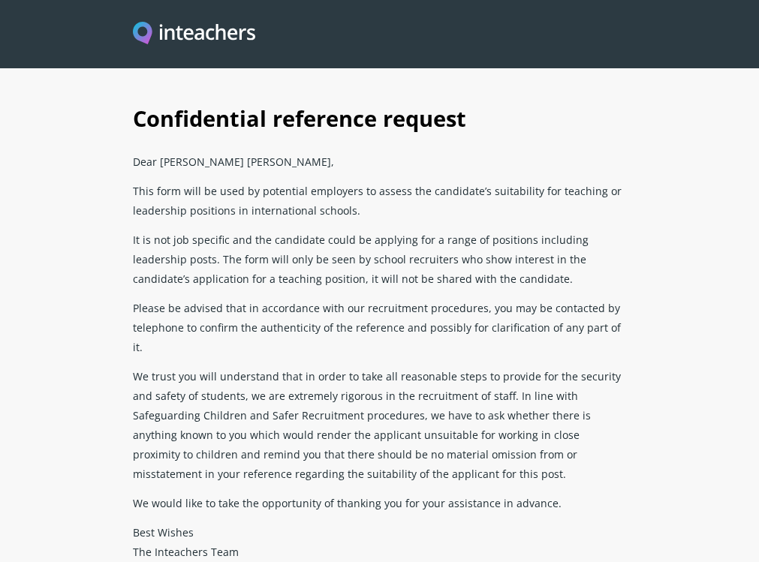  What do you see at coordinates (380, 200) in the screenshot?
I see `p: This form will be used by potential employers to assess the candidate’s suitability for teaching ...` at bounding box center [380, 200].